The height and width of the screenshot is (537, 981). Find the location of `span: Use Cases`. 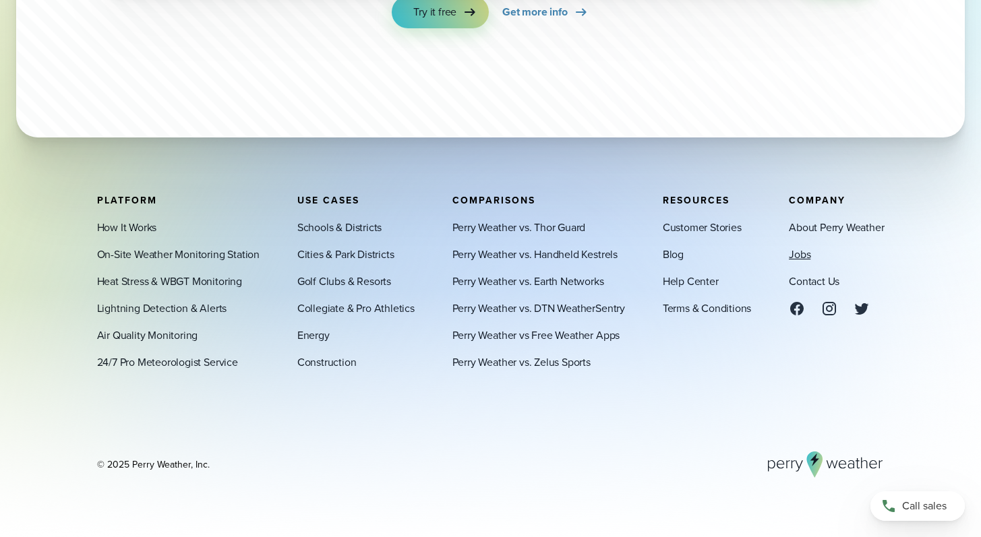

span: Use Cases is located at coordinates (328, 200).